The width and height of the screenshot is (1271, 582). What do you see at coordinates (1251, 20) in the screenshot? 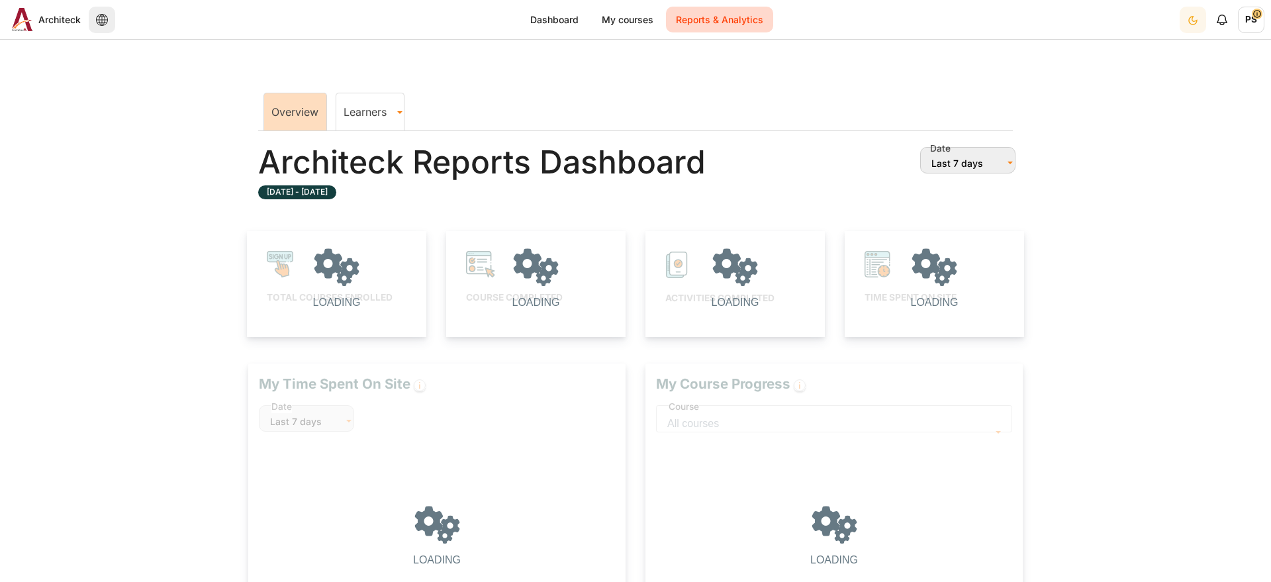
I see `span: PS` at bounding box center [1251, 20].